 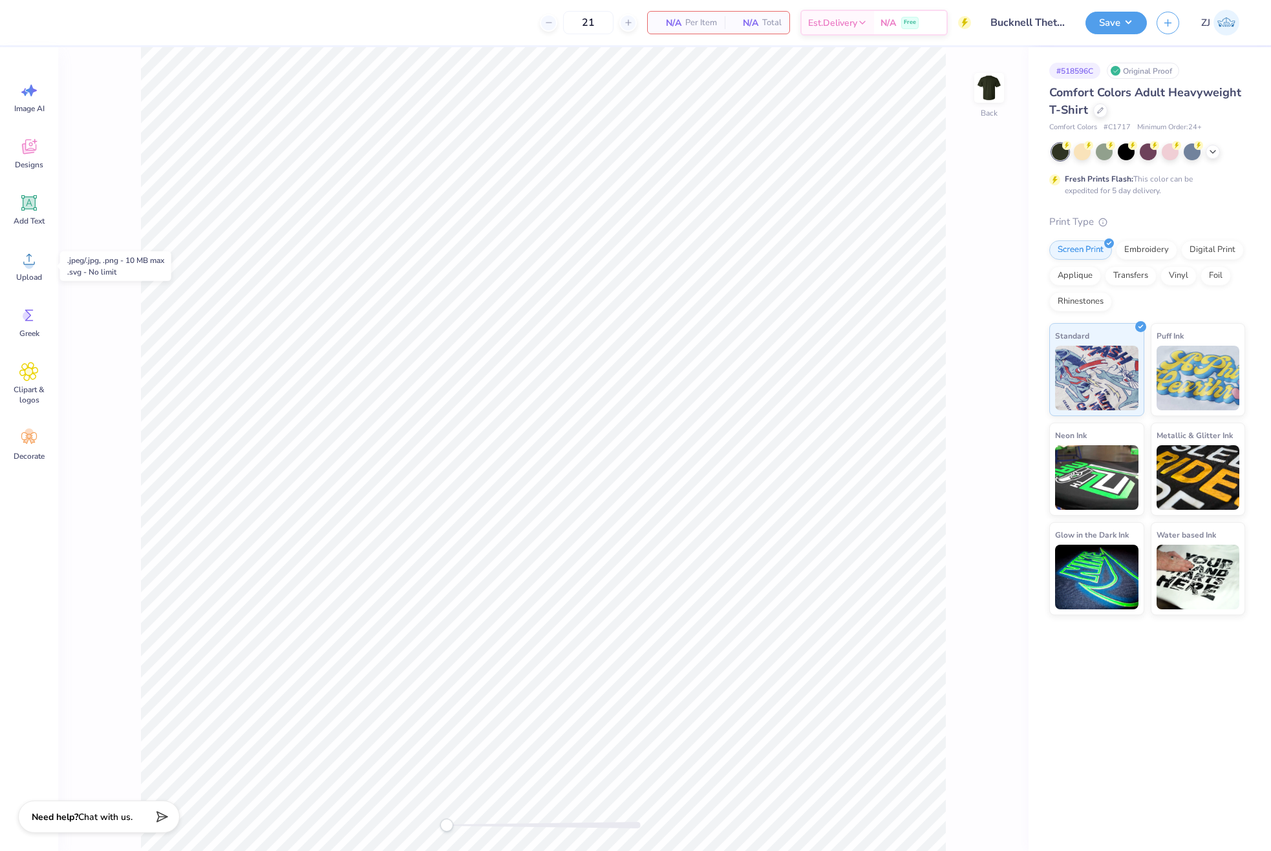 I want to click on div: # 518596C, so click(x=1074, y=70).